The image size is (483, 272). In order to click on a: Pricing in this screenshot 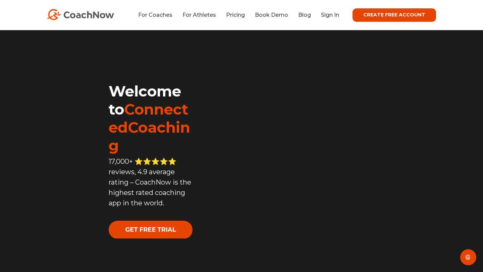, I will do `click(235, 15)`.